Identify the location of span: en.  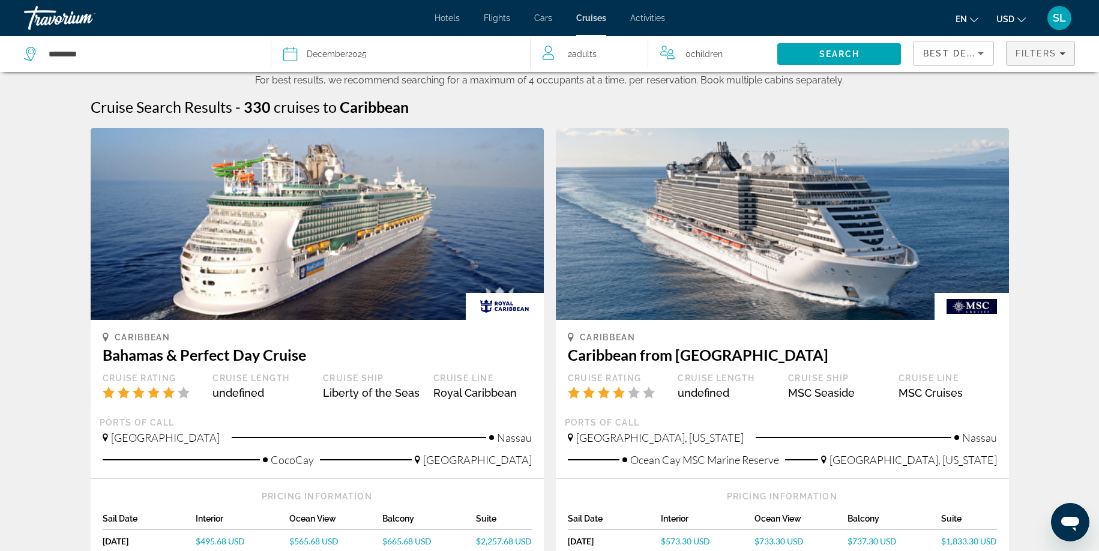
(961, 19).